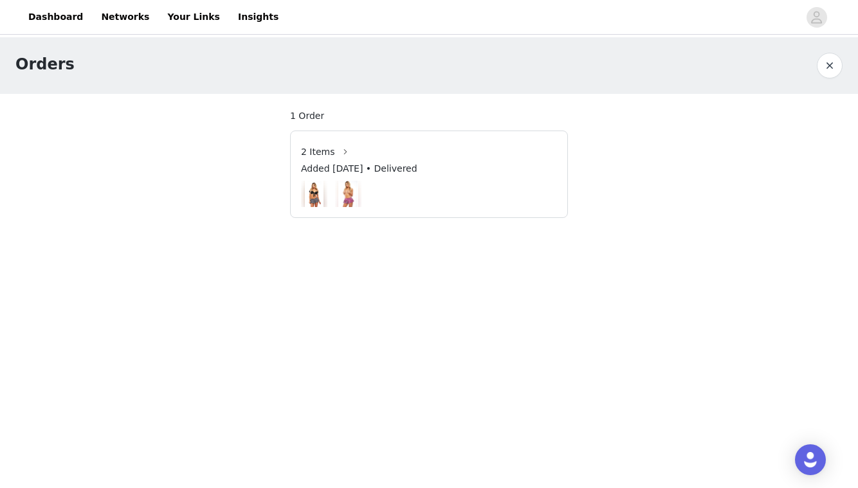 The height and width of the screenshot is (488, 858). I want to click on img: Teacher's Pet Plaid Schoolgirl Skirt, so click(349, 194).